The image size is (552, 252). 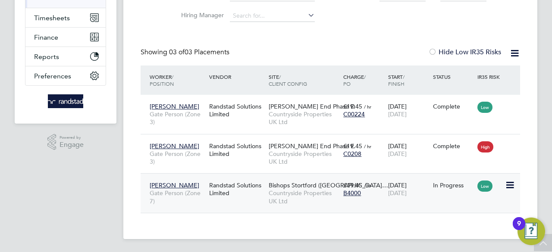 I want to click on div: Status, so click(x=453, y=77).